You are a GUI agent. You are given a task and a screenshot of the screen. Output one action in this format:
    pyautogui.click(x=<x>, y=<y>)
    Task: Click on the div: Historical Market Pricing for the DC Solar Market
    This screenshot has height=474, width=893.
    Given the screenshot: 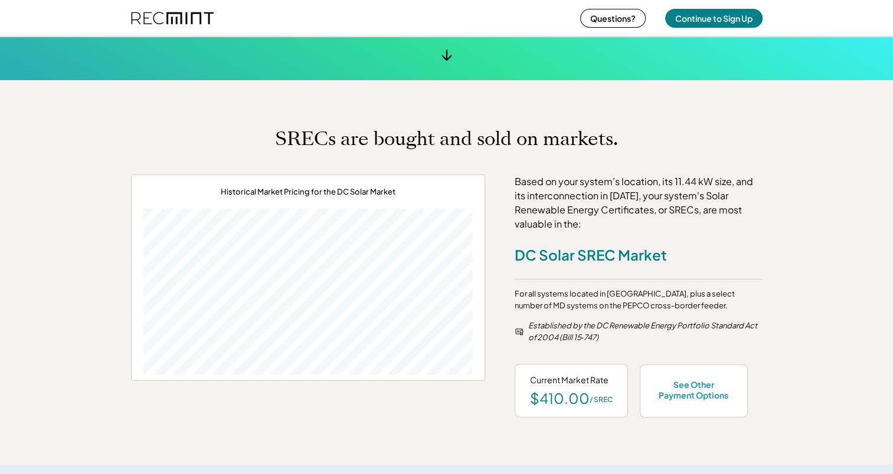 What is the action you would take?
    pyautogui.click(x=308, y=192)
    